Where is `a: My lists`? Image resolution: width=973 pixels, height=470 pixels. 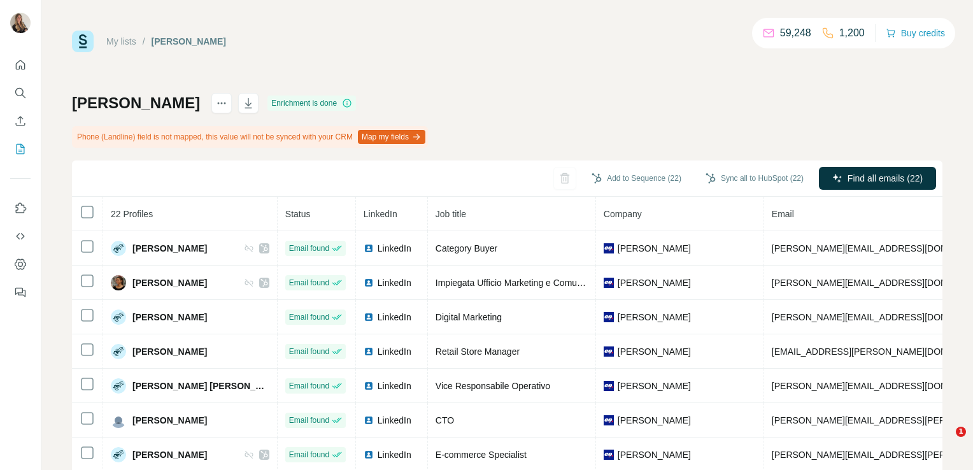 a: My lists is located at coordinates (121, 41).